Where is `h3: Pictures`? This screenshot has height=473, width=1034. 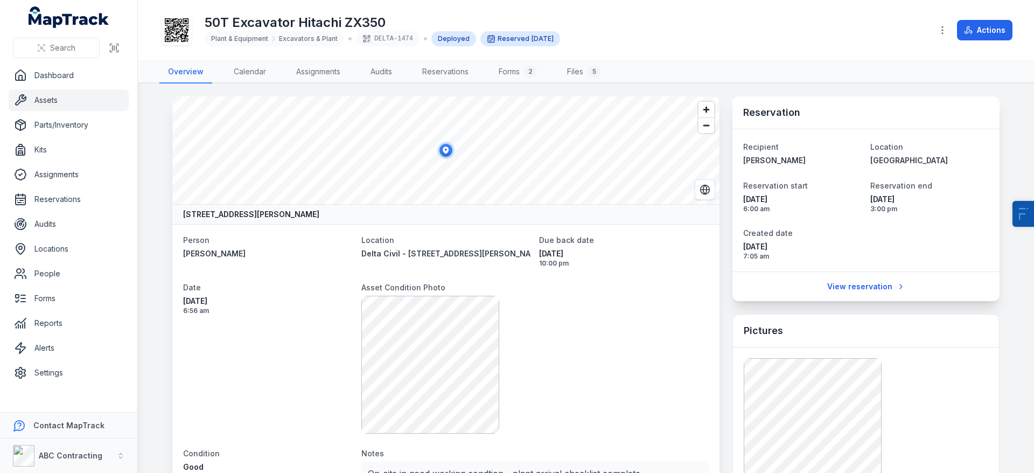 h3: Pictures is located at coordinates (763, 331).